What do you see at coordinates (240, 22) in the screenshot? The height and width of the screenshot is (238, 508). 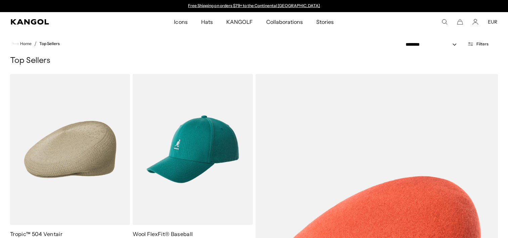 I see `span: KANGOLF` at bounding box center [240, 22].